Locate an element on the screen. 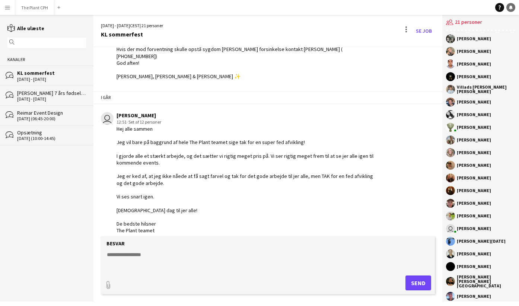 Image resolution: width=519 pixels, height=306 pixels. label: Besvar is located at coordinates (115, 243).